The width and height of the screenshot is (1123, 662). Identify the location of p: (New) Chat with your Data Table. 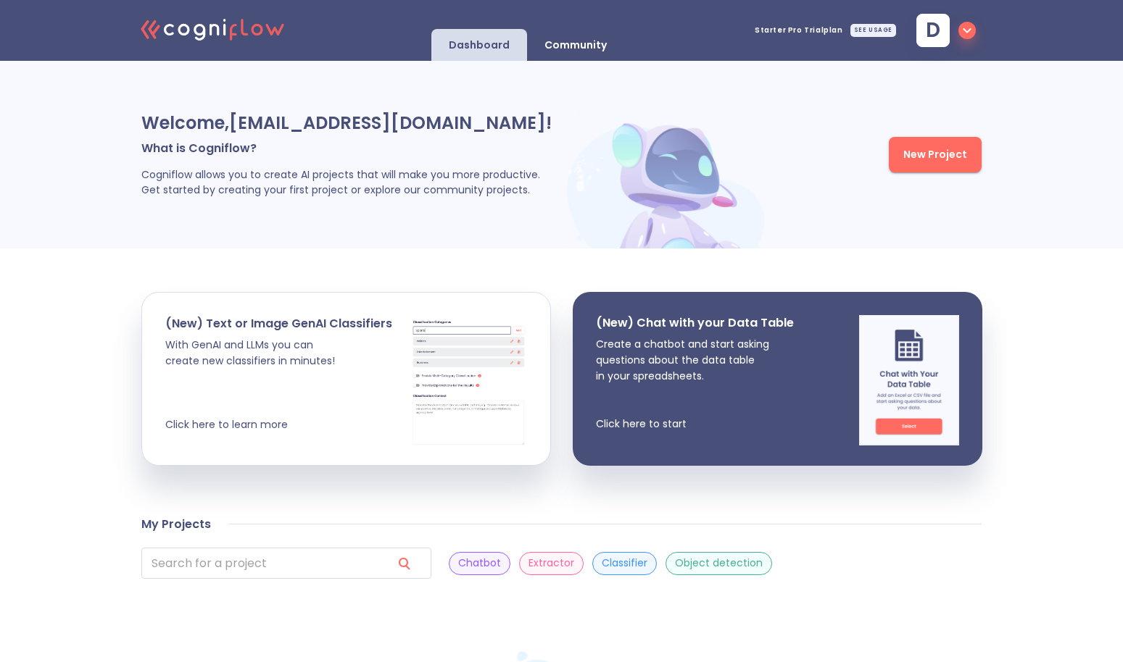
(694, 322).